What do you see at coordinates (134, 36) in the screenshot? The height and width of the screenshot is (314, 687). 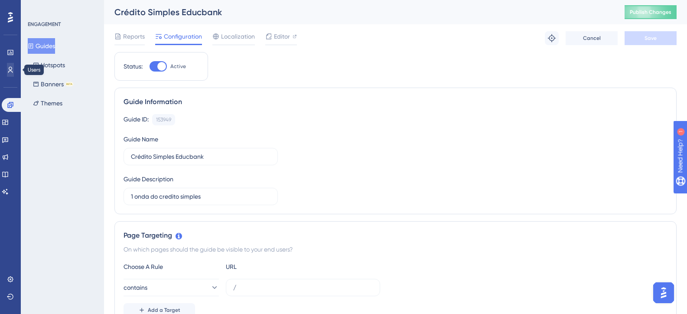 I see `span: Reports` at bounding box center [134, 36].